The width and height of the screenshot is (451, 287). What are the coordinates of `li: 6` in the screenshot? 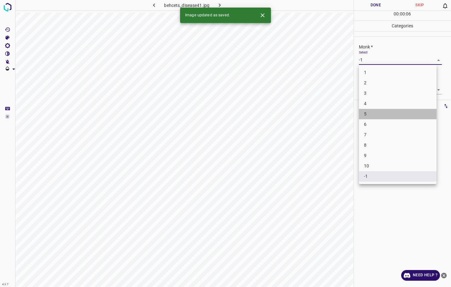 It's located at (397, 124).